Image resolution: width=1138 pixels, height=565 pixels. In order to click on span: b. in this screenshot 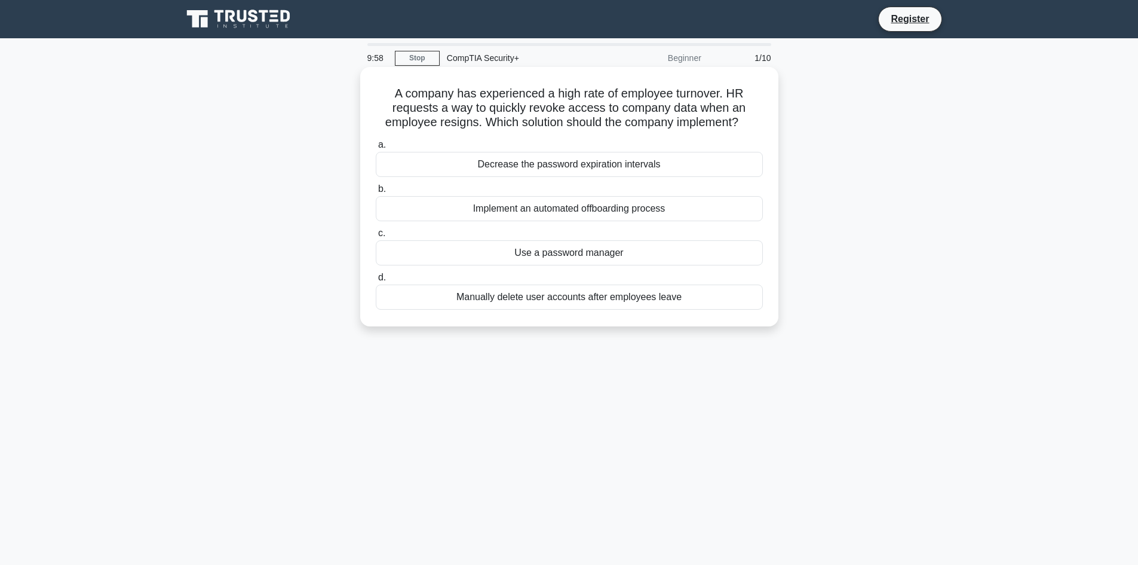, I will do `click(382, 188)`.